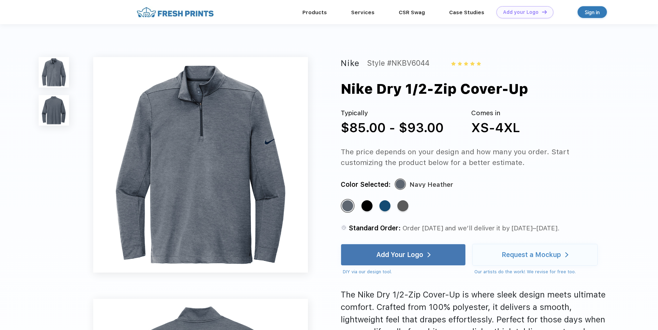  Describe the element at coordinates (476, 157) in the screenshot. I see `div: The price depends on your design and how many you order. Start customizing the product below for ...` at that location.